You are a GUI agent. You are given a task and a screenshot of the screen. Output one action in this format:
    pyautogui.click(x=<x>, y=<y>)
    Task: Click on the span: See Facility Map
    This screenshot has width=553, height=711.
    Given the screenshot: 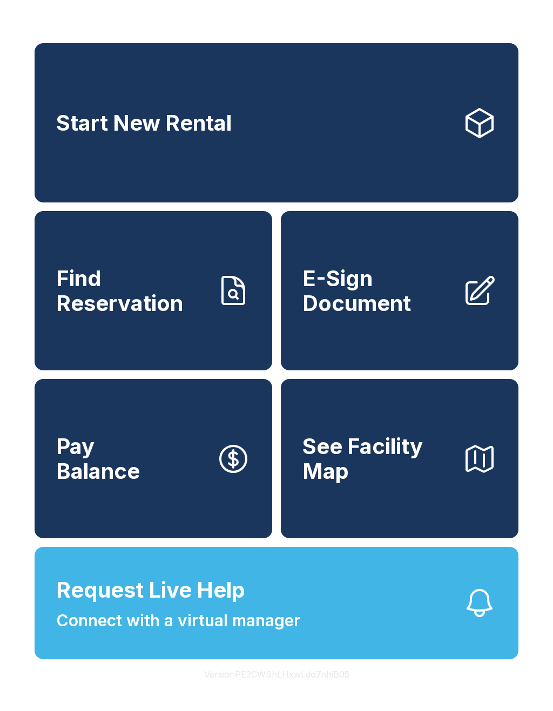 What is the action you would take?
    pyautogui.click(x=378, y=458)
    